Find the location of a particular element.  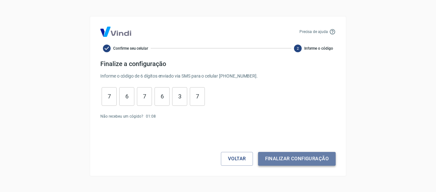

text: 2 is located at coordinates (298, 48).